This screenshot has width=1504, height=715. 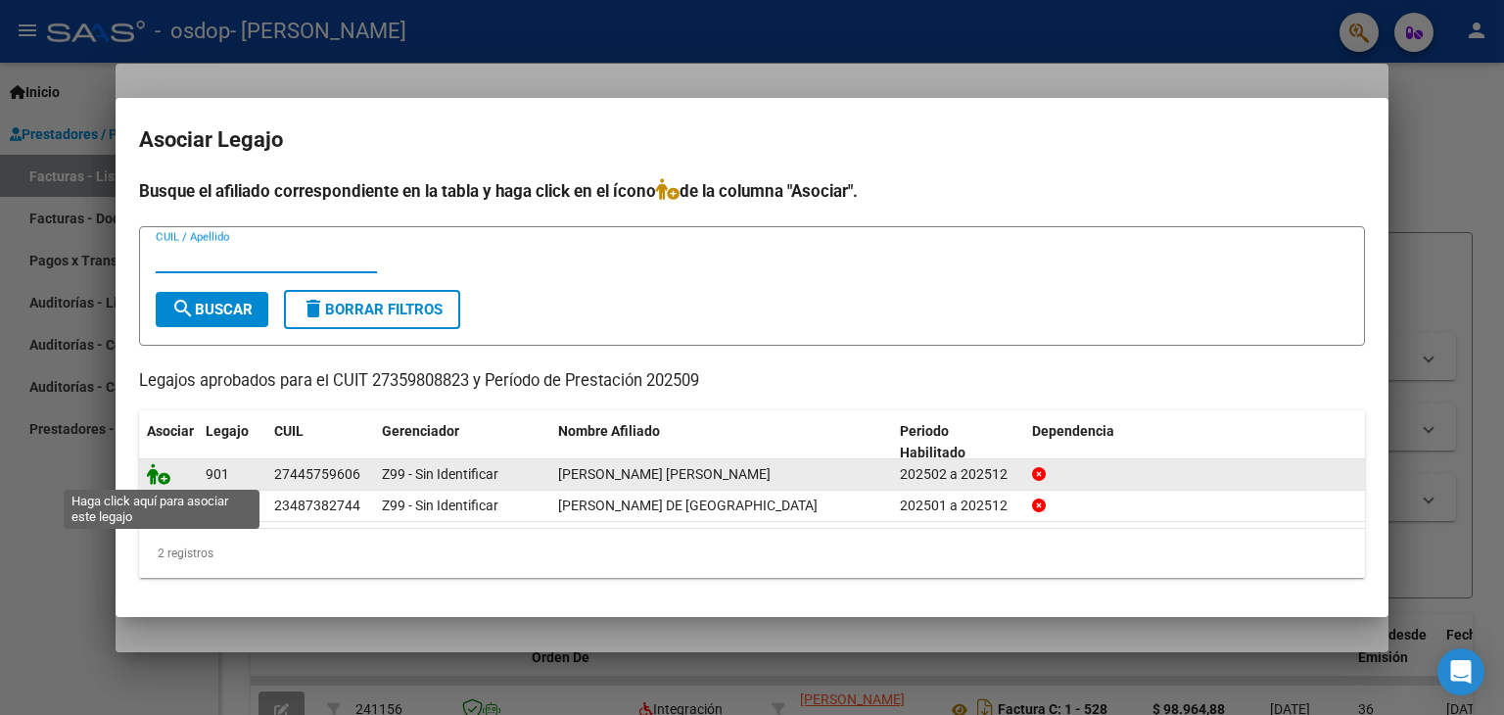 I want to click on datatable-header-cell: Gerenciador, so click(x=462, y=442).